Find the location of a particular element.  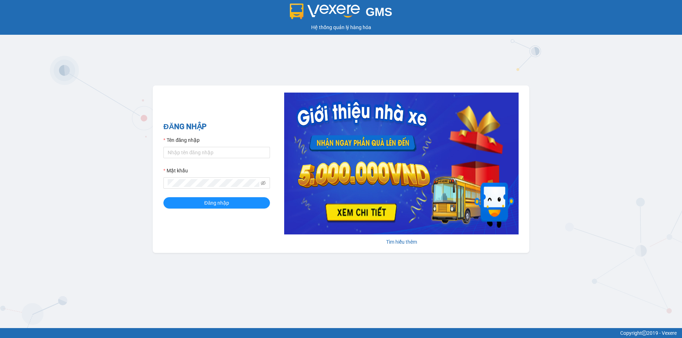

button: Đăng nhập is located at coordinates (217, 203).